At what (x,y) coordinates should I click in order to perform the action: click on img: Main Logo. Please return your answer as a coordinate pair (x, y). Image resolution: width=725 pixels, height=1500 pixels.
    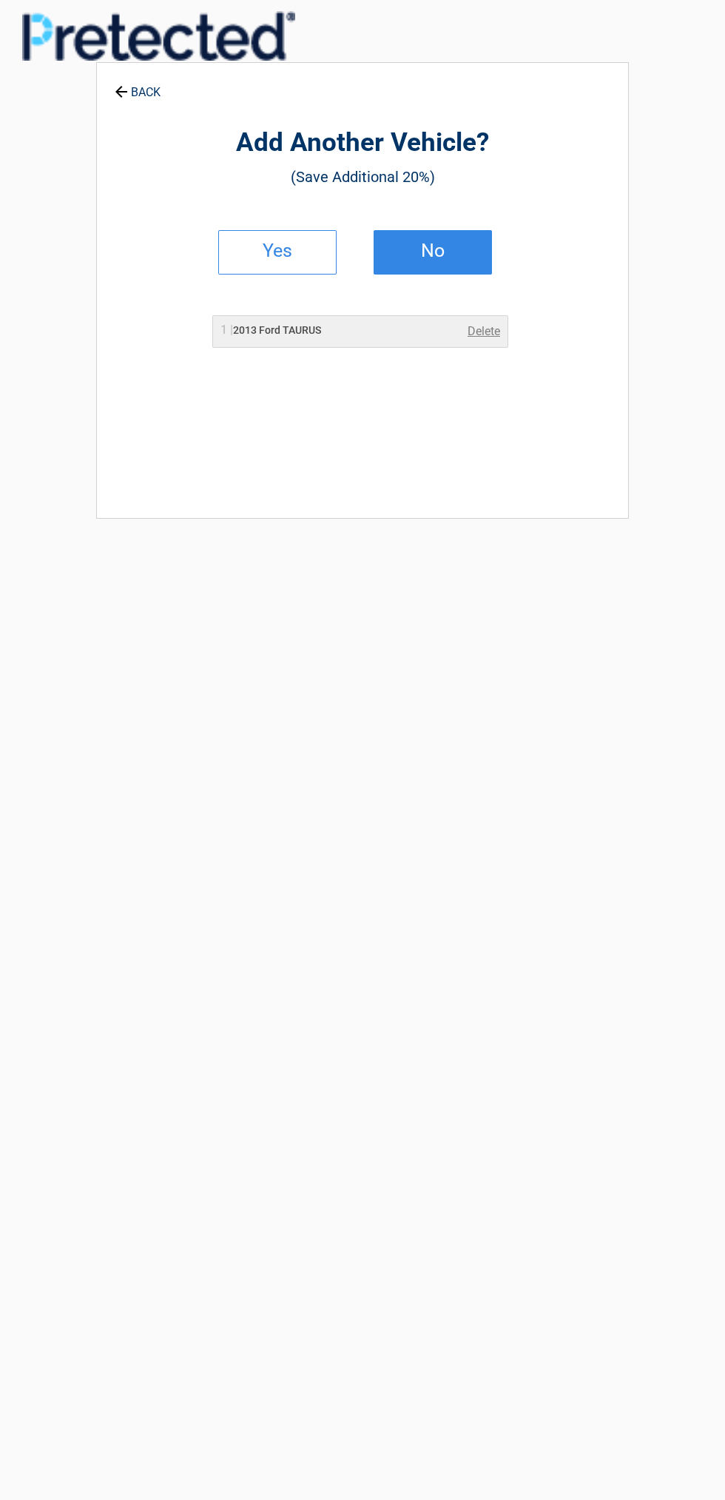
    Looking at the image, I should click on (158, 36).